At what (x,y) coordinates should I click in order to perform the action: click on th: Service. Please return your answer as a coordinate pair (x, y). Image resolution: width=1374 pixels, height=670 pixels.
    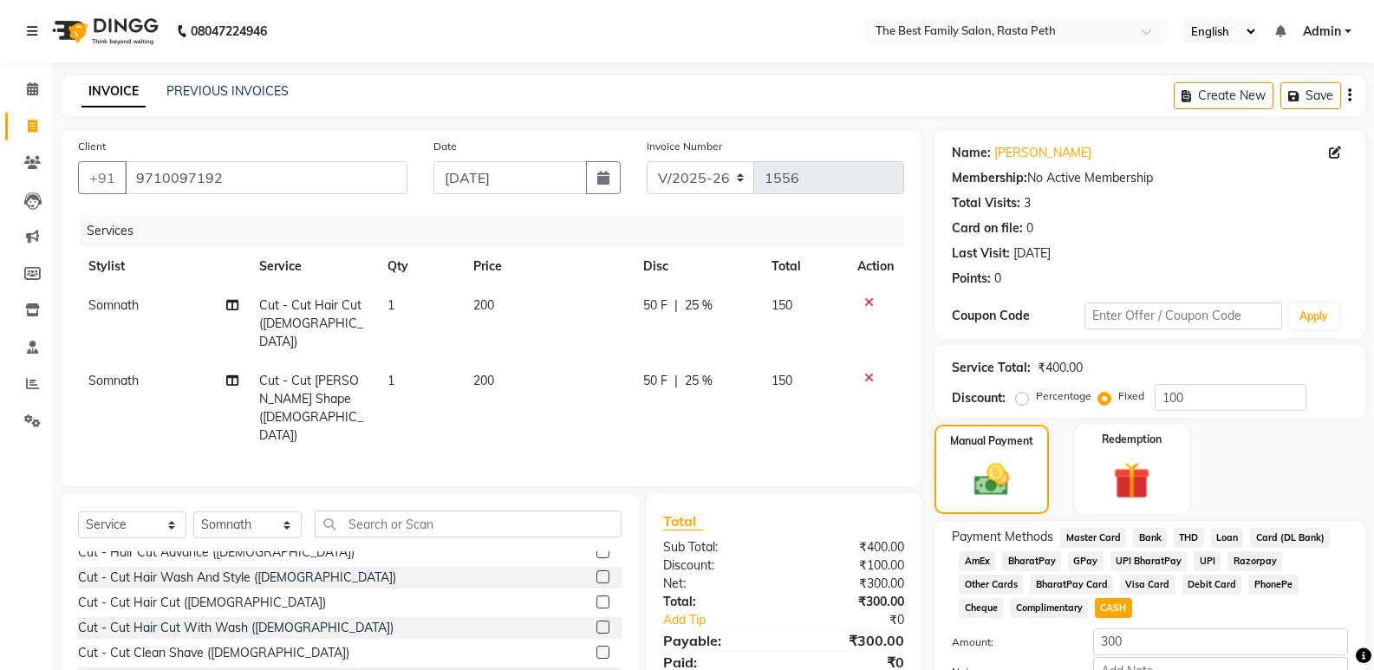
    Looking at the image, I should click on (313, 266).